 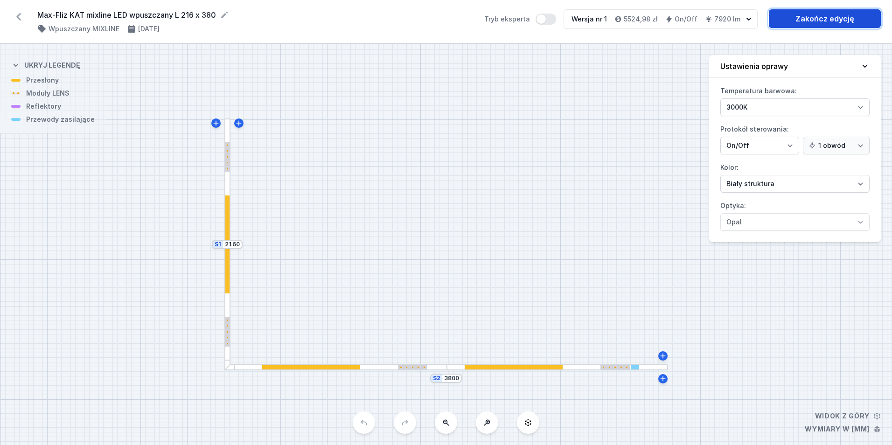 What do you see at coordinates (795, 176) in the screenshot?
I see `label: Kolor:` at bounding box center [795, 176].